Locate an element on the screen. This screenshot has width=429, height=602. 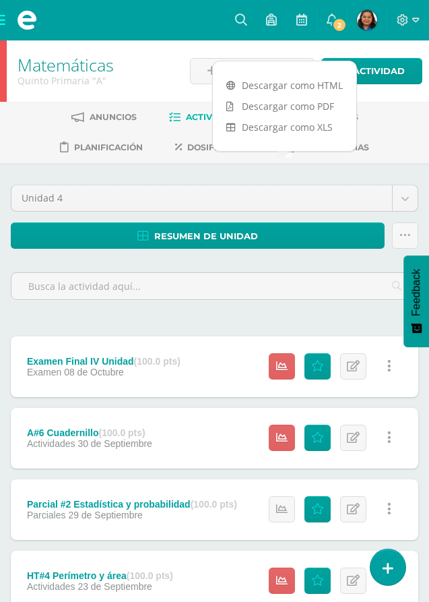
span: Dosificación is located at coordinates (219, 147).